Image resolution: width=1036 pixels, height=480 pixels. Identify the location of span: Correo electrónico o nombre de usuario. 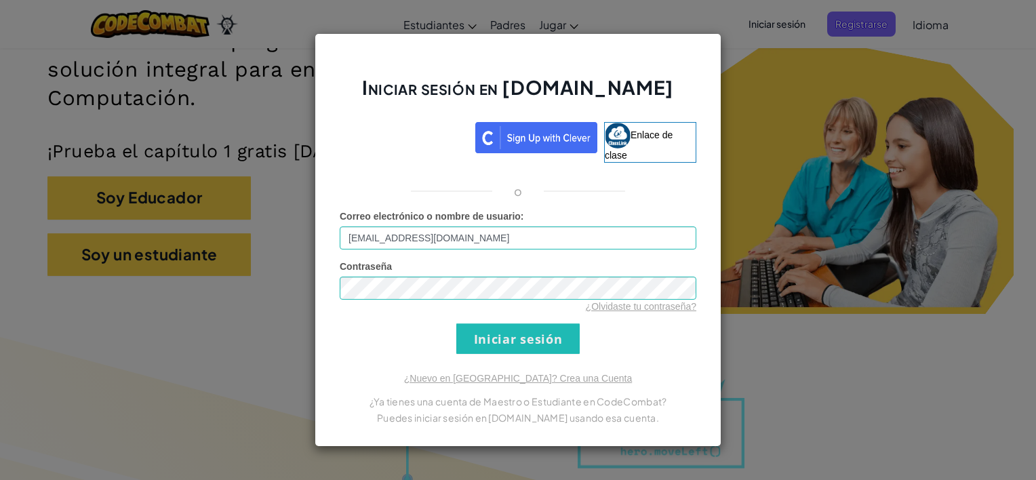
(430, 216).